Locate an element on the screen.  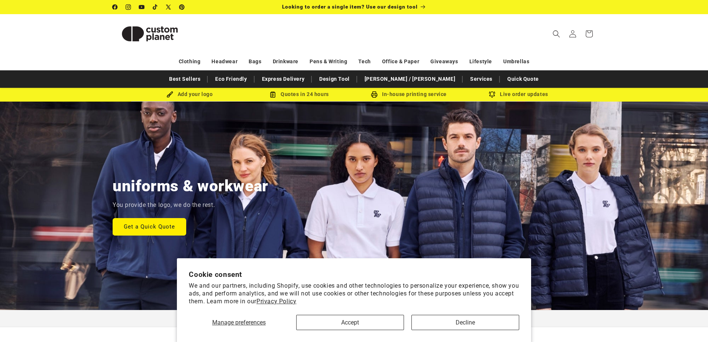
a: Bags is located at coordinates (255, 61).